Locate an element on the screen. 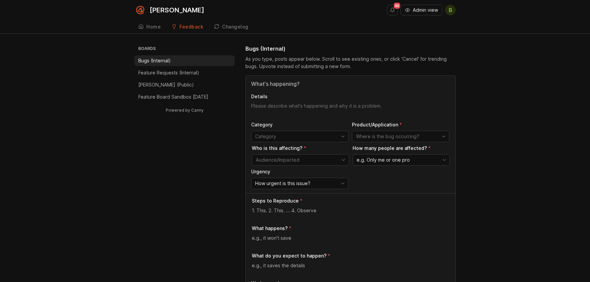 The height and width of the screenshot is (282, 590). a: Changelog is located at coordinates (231, 27).